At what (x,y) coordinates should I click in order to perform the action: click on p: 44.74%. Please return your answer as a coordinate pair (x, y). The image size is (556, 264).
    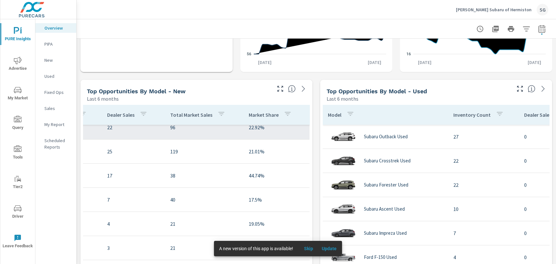
    Looking at the image, I should click on (276, 176).